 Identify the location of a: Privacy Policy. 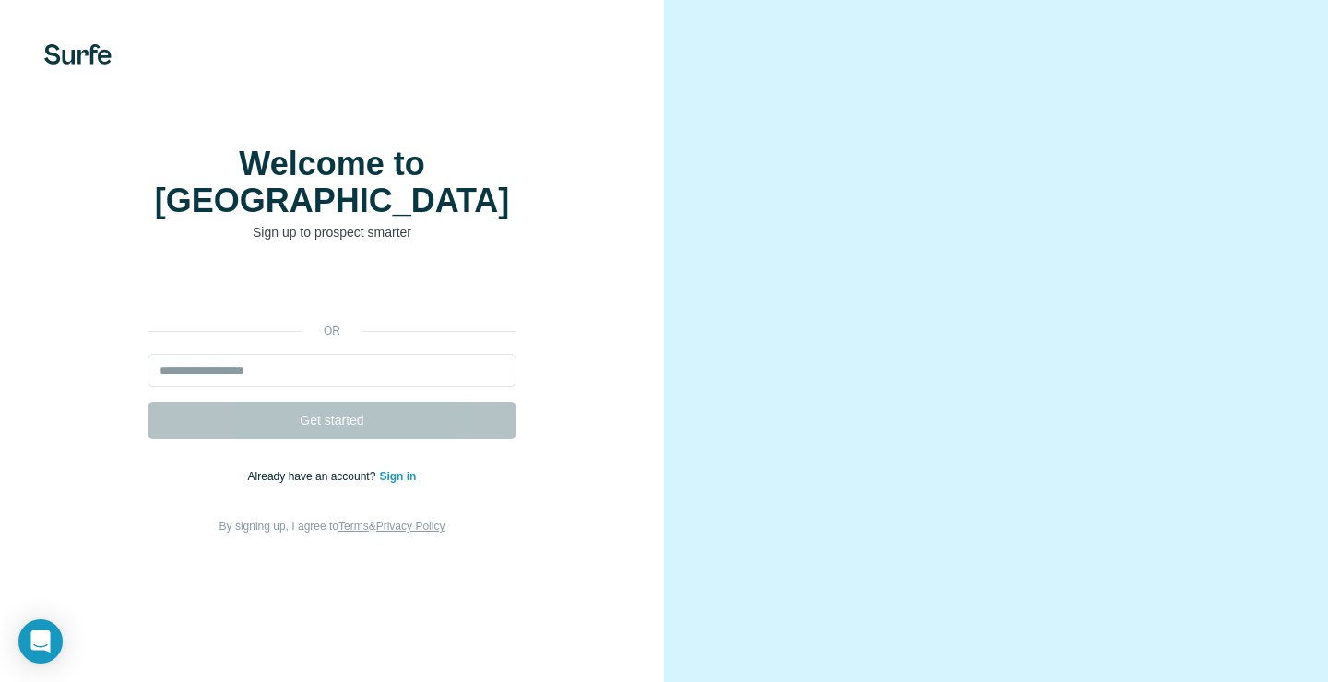
(410, 527).